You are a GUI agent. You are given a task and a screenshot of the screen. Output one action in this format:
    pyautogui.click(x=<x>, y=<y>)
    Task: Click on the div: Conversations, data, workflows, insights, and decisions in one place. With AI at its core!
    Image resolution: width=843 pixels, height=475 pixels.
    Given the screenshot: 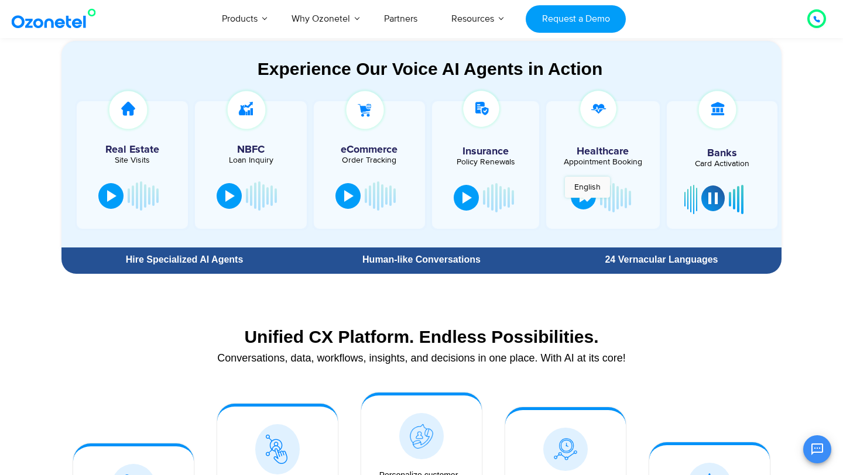 What is the action you would take?
    pyautogui.click(x=421, y=358)
    